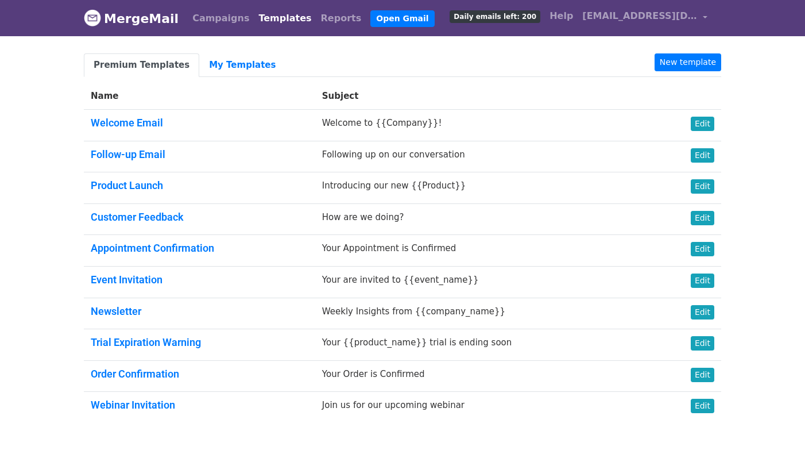 The width and height of the screenshot is (805, 458). What do you see at coordinates (561, 16) in the screenshot?
I see `a: Help` at bounding box center [561, 16].